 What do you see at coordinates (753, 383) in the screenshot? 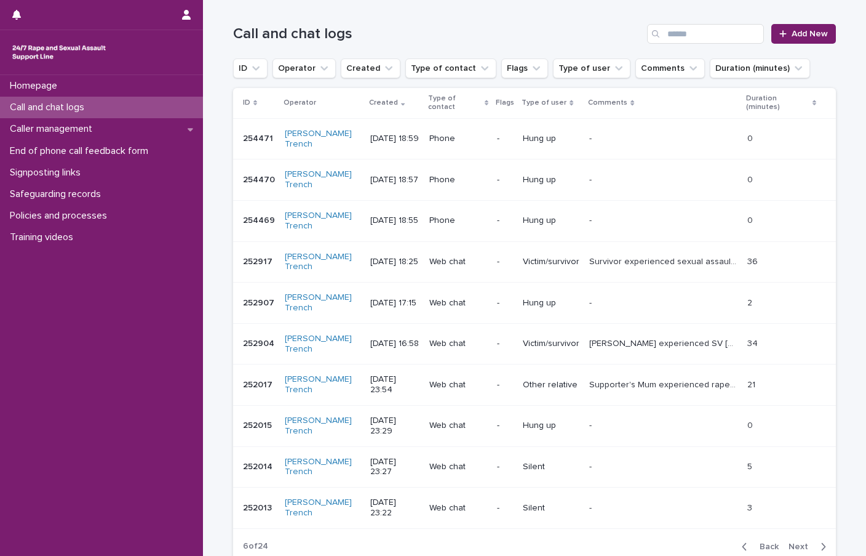
I see `p: 21` at bounding box center [753, 383].